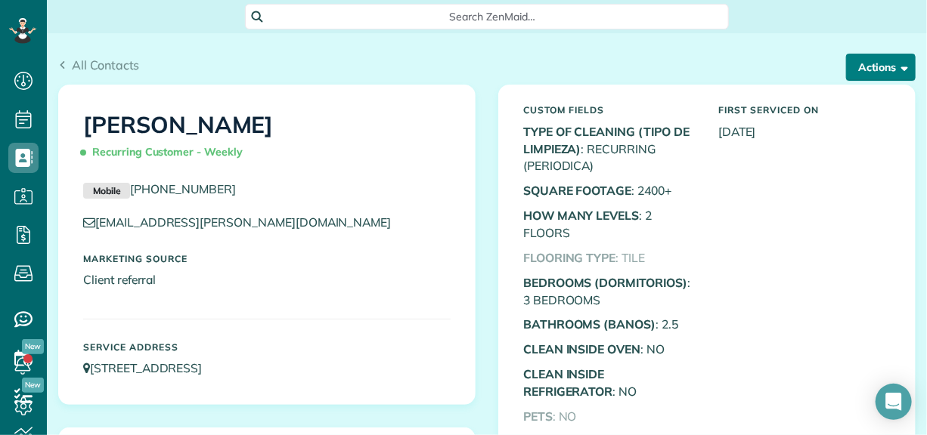  I want to click on b: CLEAN INSIDE REFRIGERATOR, so click(568, 383).